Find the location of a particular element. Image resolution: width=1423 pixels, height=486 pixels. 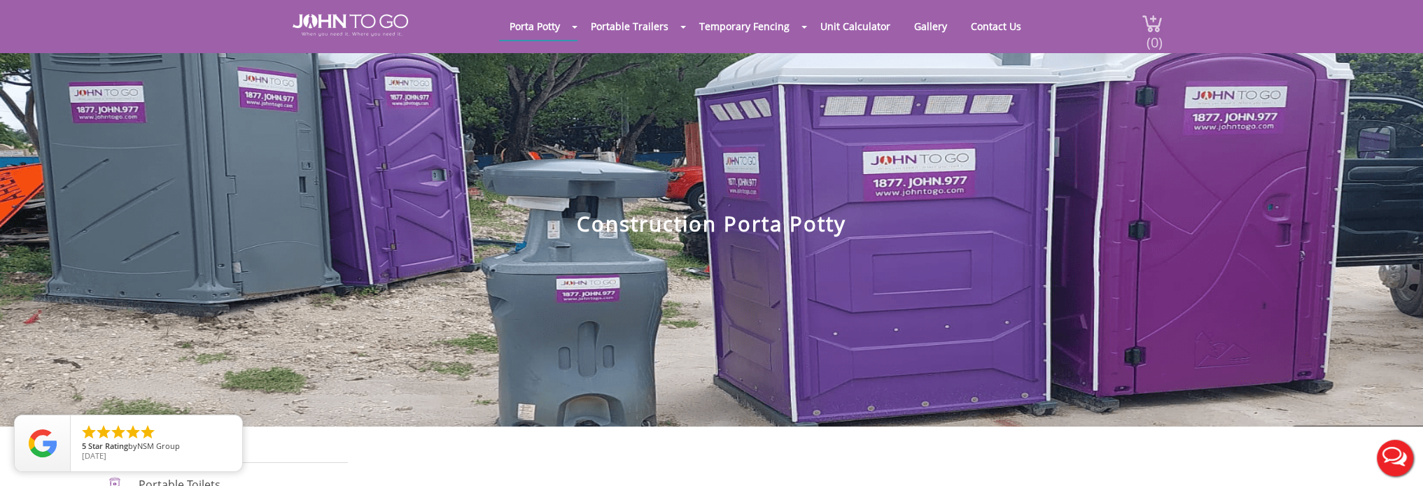

a: Gallery is located at coordinates (930, 26).